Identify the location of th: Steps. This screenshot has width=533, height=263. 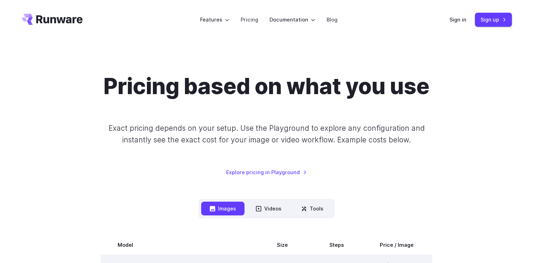
(337, 245).